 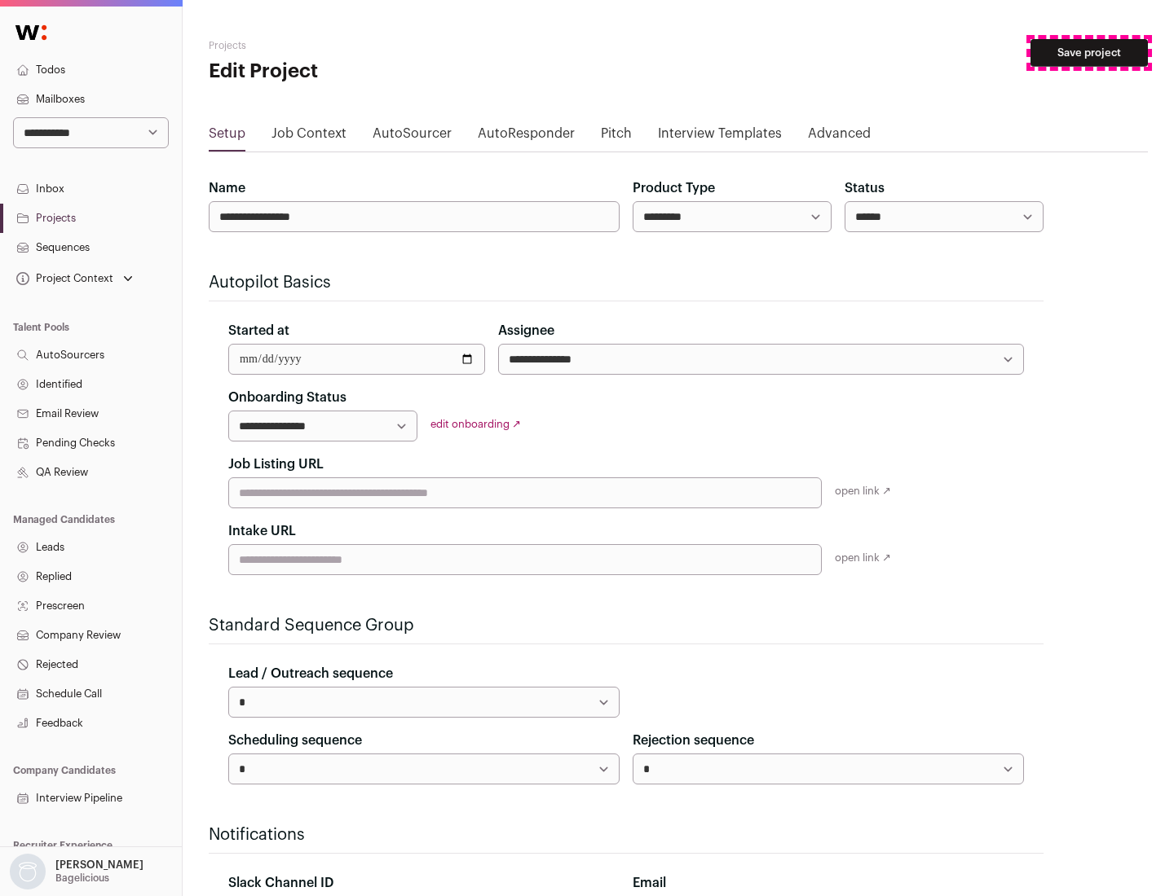 What do you see at coordinates (526, 331) in the screenshot?
I see `label: Assignee` at bounding box center [526, 331].